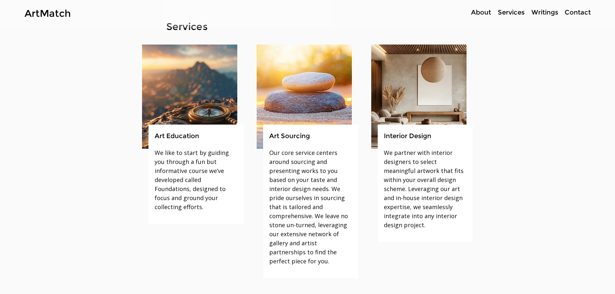 The height and width of the screenshot is (294, 615). I want to click on a: Contact, so click(578, 12).